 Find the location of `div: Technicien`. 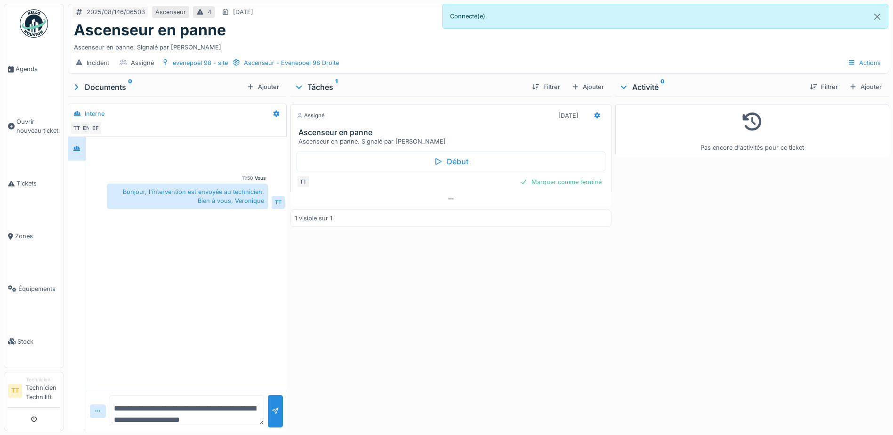

div: Technicien is located at coordinates (43, 379).